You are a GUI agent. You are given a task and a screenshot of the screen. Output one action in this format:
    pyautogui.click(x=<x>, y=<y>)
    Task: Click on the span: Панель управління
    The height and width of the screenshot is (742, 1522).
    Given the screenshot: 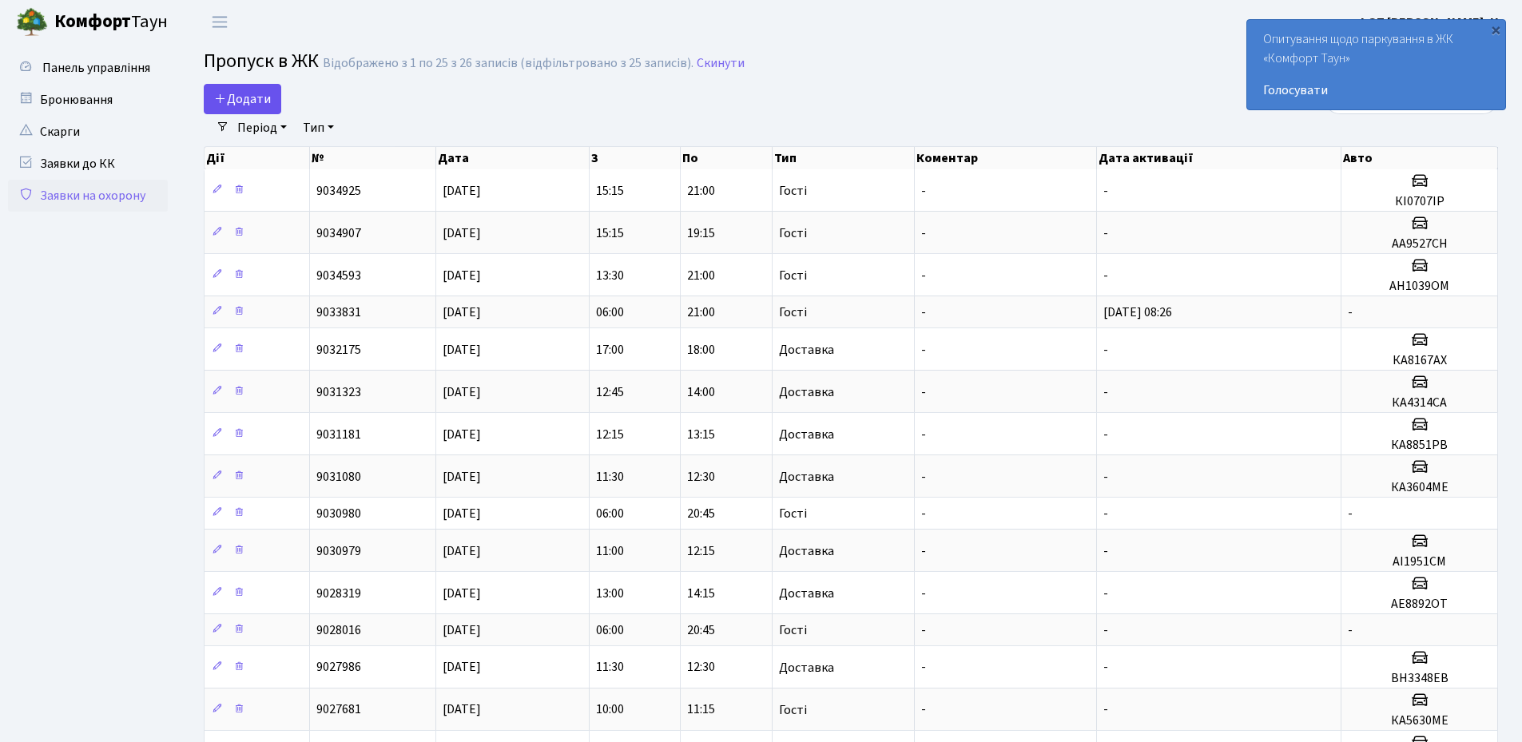 What is the action you would take?
    pyautogui.click(x=96, y=68)
    